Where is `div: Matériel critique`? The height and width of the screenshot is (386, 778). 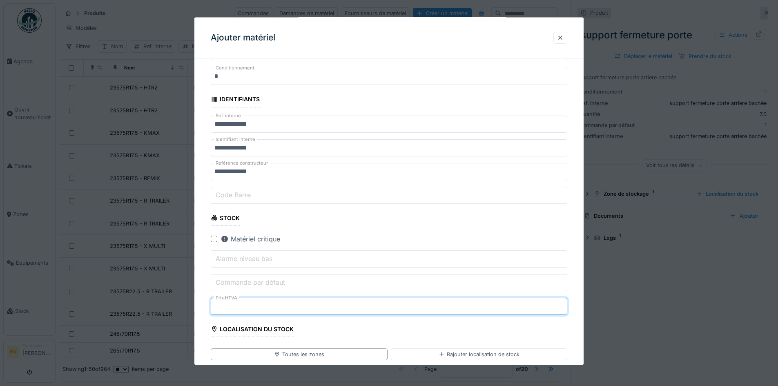
div: Matériel critique is located at coordinates (250, 238).